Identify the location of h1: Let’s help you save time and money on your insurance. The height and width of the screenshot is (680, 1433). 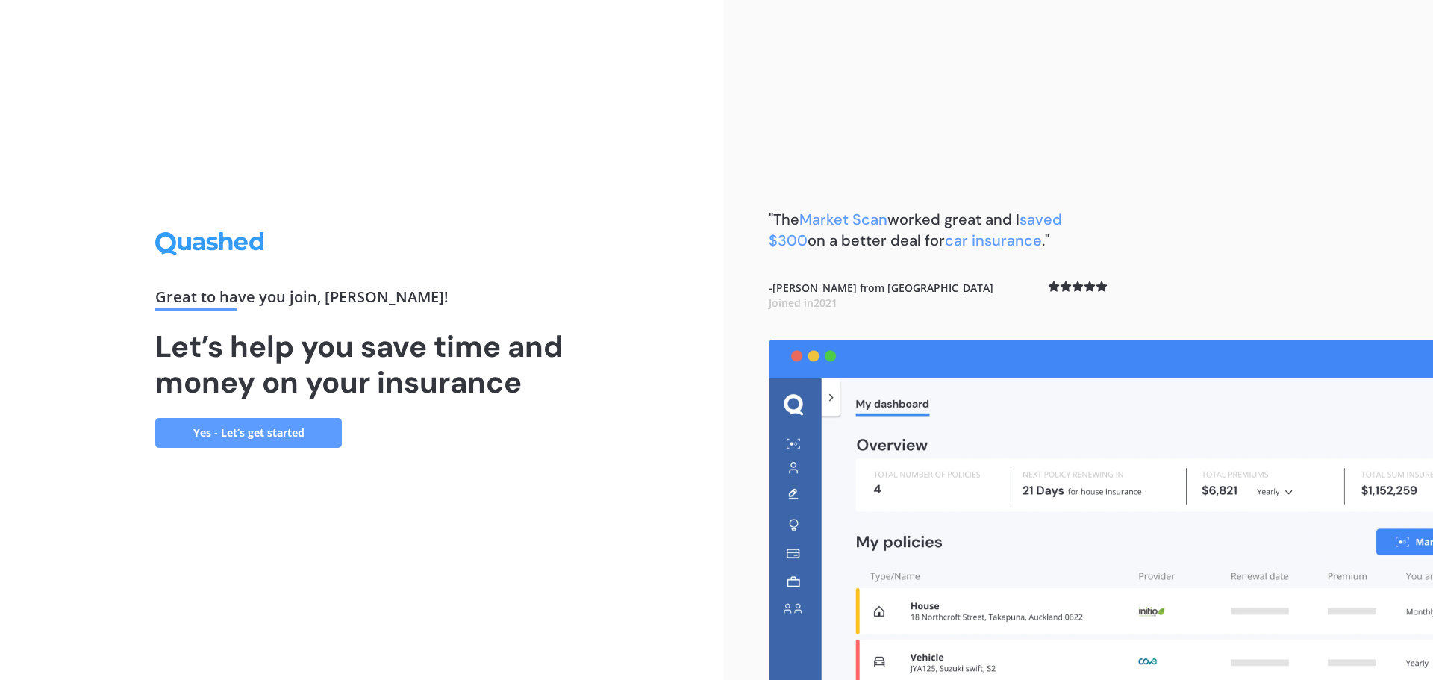
(362, 364).